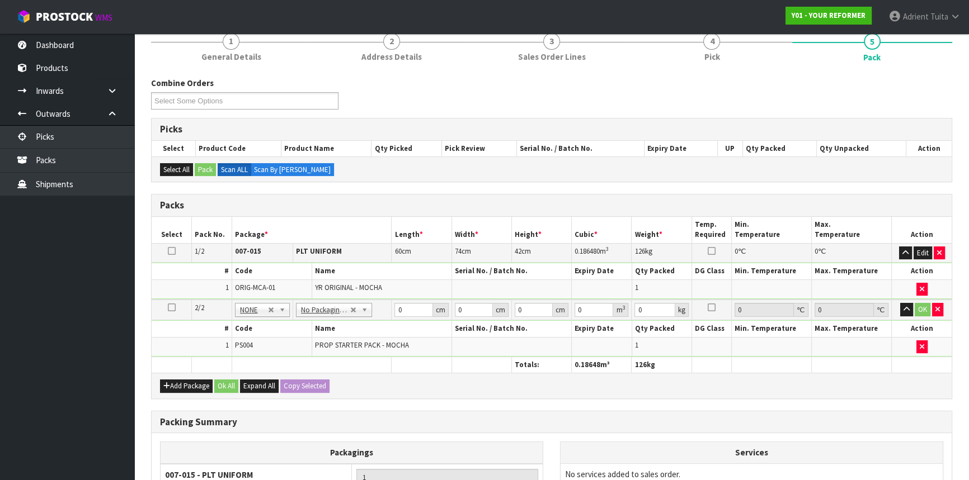 This screenshot has height=480, width=969. Describe the element at coordinates (661, 253) in the screenshot. I see `td: kg` at that location.